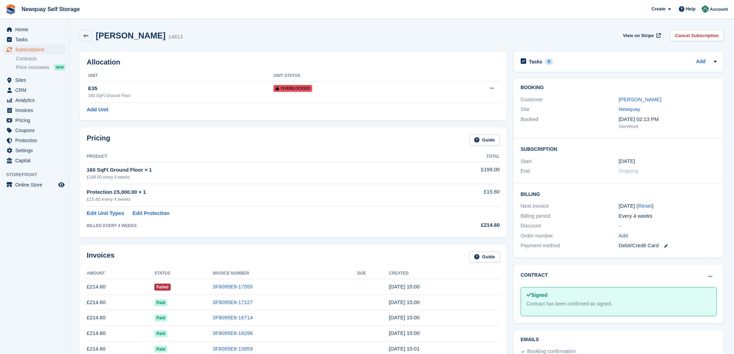  What do you see at coordinates (719, 9) in the screenshot?
I see `span: Account` at bounding box center [719, 9].